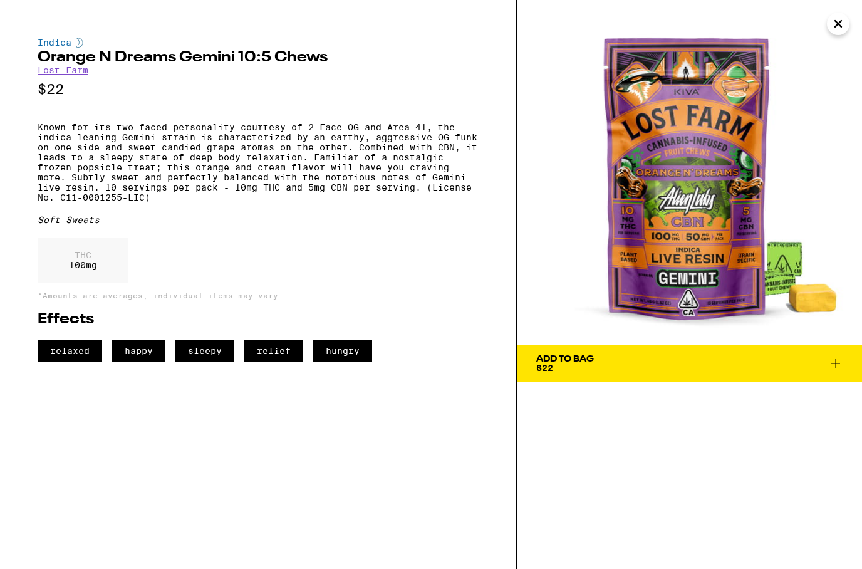 This screenshot has width=862, height=569. What do you see at coordinates (205, 351) in the screenshot?
I see `span: sleepy` at bounding box center [205, 351].